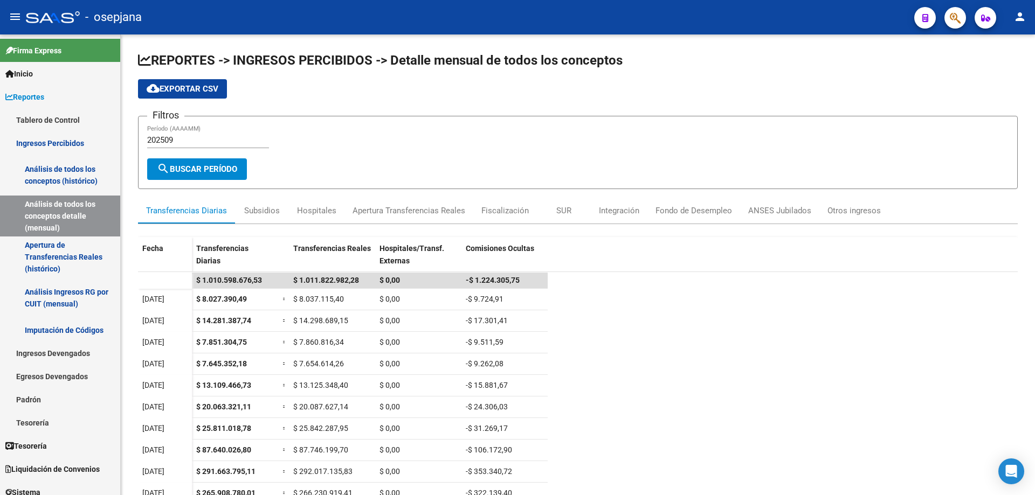  I want to click on span: Firma Express, so click(33, 51).